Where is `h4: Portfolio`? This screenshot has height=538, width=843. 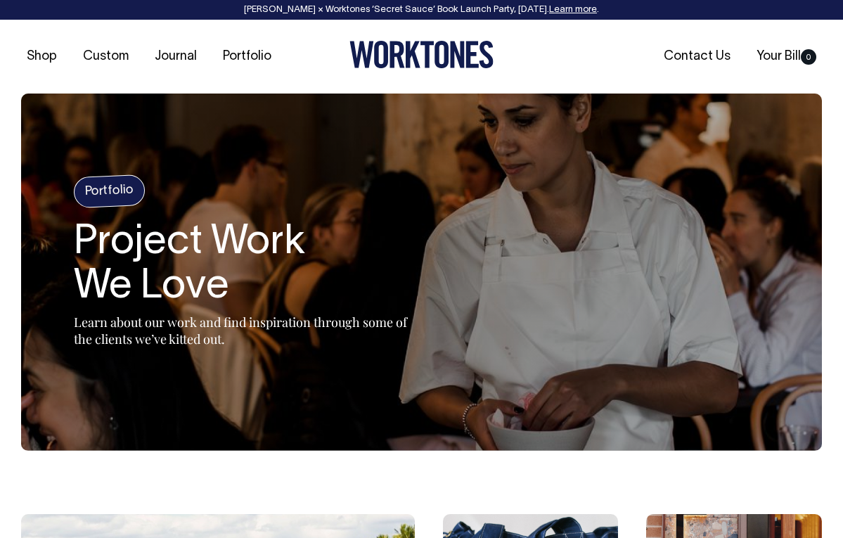 h4: Portfolio is located at coordinates (109, 191).